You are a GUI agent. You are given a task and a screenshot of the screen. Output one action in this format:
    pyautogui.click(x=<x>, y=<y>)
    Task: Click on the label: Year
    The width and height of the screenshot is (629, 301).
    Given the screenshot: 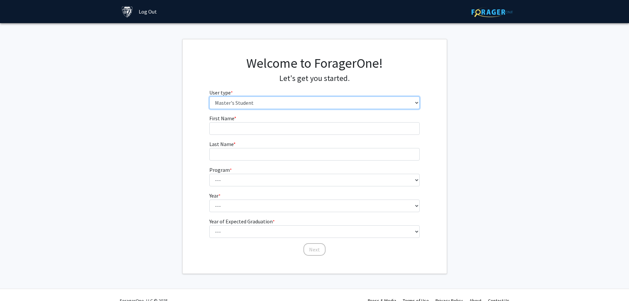 What is the action you would take?
    pyautogui.click(x=215, y=196)
    